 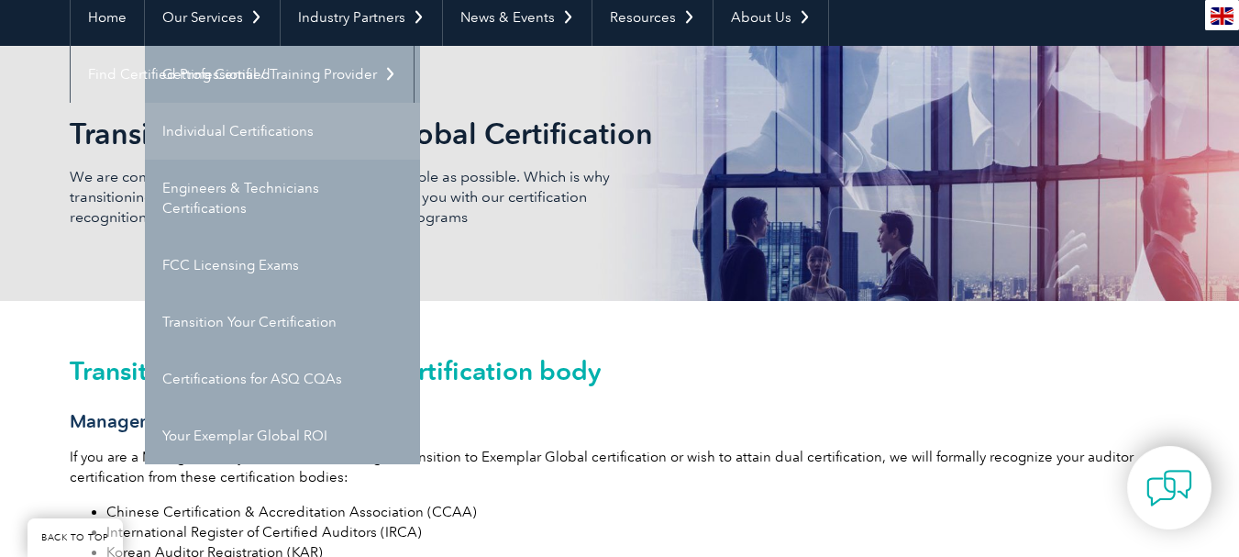 What do you see at coordinates (455, 134) in the screenshot?
I see `h2: Transition to Exemplar Global Certification` at bounding box center [455, 134].